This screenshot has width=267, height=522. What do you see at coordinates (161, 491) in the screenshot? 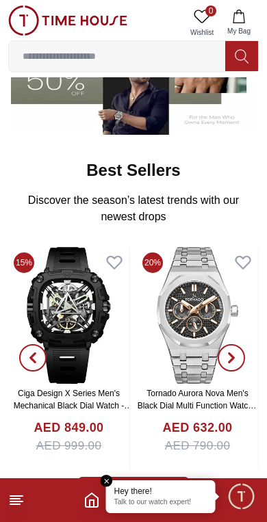
I see `div: Hey there!` at bounding box center [161, 491].